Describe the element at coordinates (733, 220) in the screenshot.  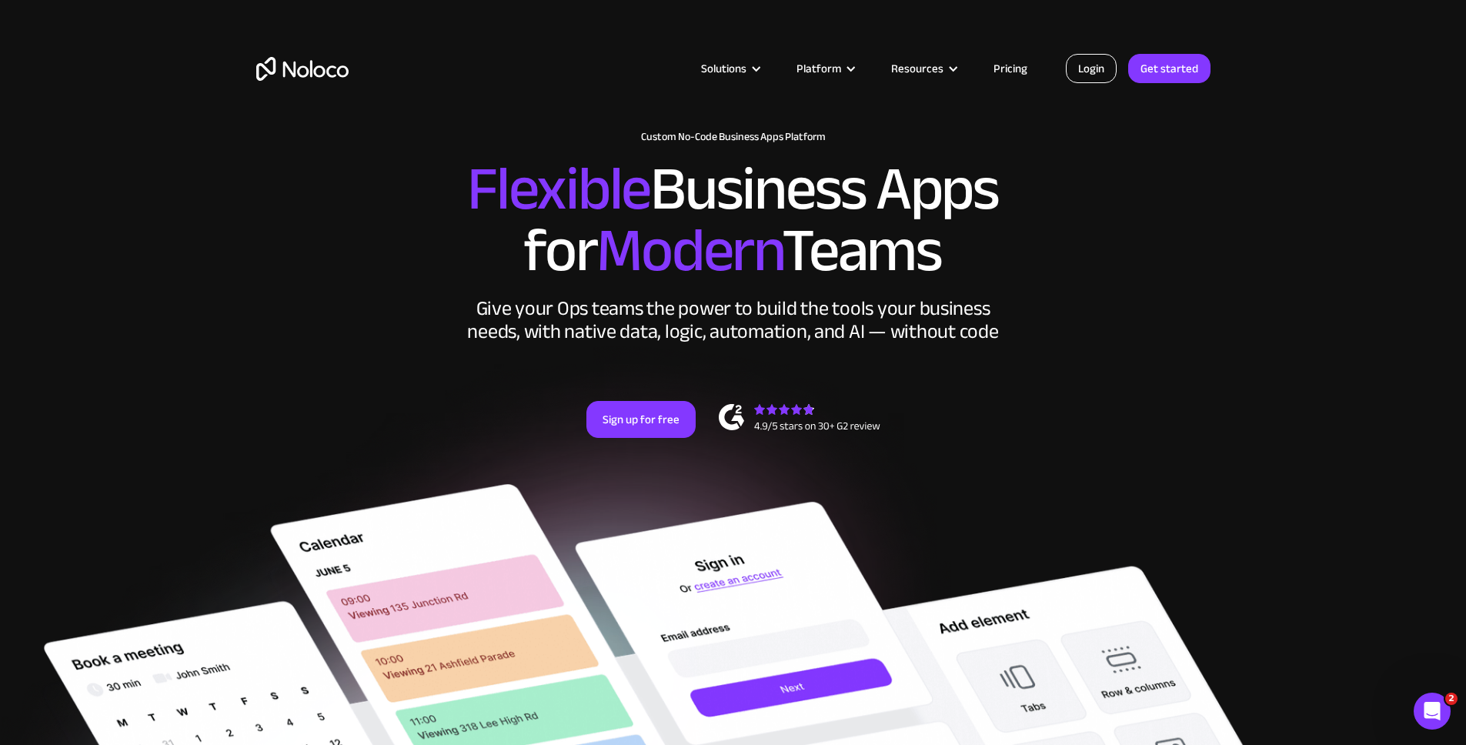
I see `h2: Business Apps for Teams` at that location.